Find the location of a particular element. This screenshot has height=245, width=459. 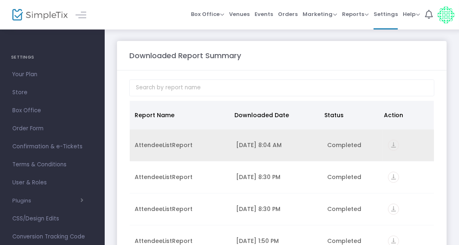

span: Your Plan is located at coordinates (52, 75).